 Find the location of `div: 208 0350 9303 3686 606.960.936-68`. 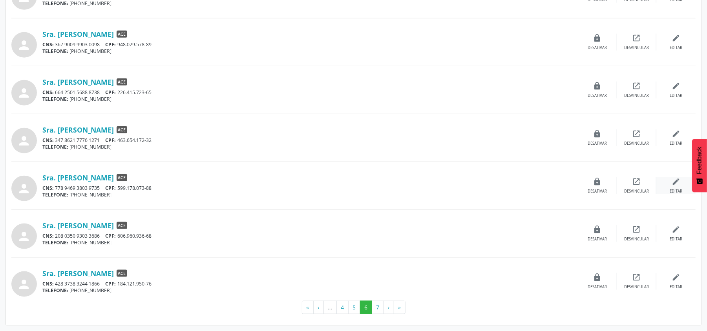

div: 208 0350 9303 3686 606.960.936-68 is located at coordinates (310, 236).